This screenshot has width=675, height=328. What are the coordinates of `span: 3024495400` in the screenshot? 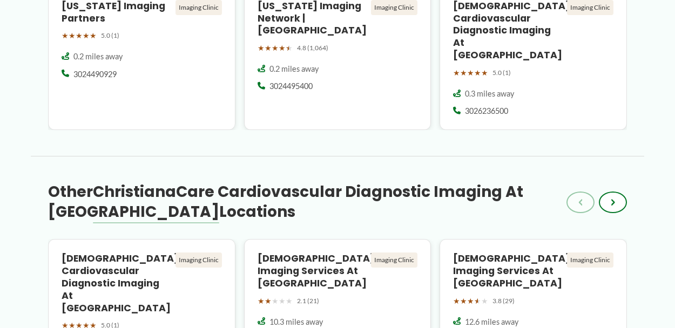 It's located at (291, 86).